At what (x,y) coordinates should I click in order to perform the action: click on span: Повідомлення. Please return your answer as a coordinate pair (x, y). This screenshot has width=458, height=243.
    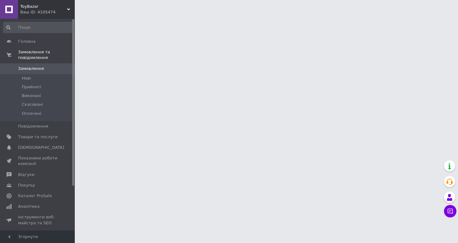
    Looking at the image, I should click on (33, 126).